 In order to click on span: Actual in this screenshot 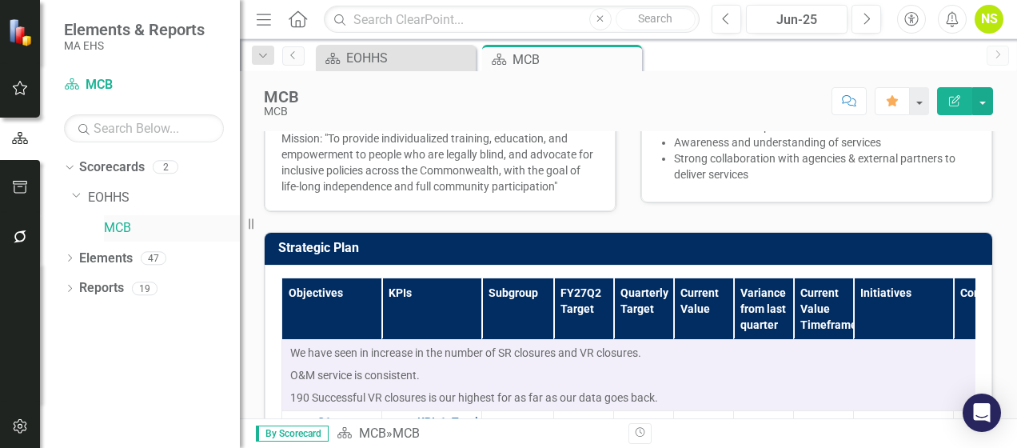, I will do `click(517, 424)`.